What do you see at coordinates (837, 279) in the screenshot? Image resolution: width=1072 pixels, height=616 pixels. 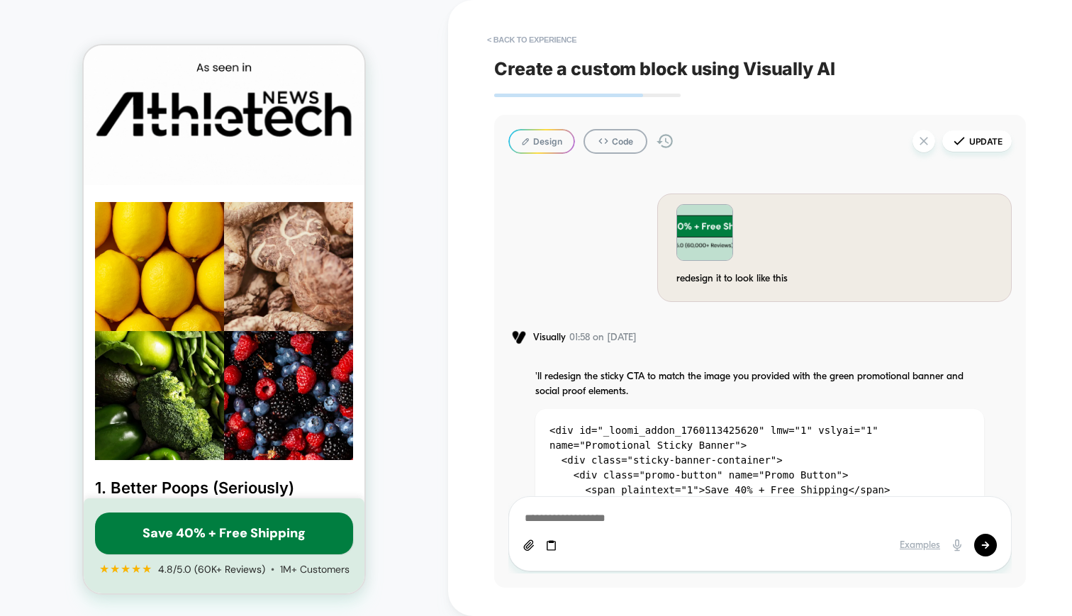 I see `div: redesign it to look like this` at bounding box center [837, 279].